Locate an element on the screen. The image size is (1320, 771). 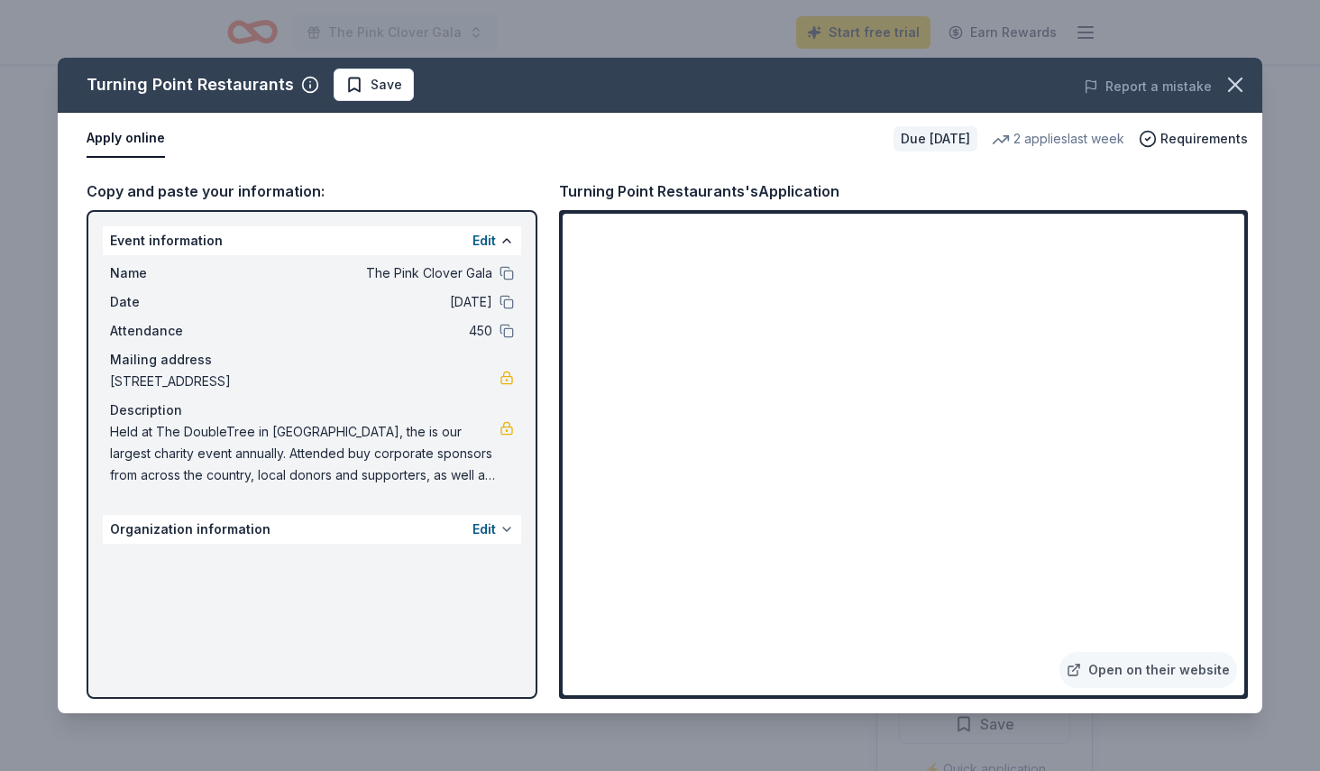
span: 450 is located at coordinates (361, 331).